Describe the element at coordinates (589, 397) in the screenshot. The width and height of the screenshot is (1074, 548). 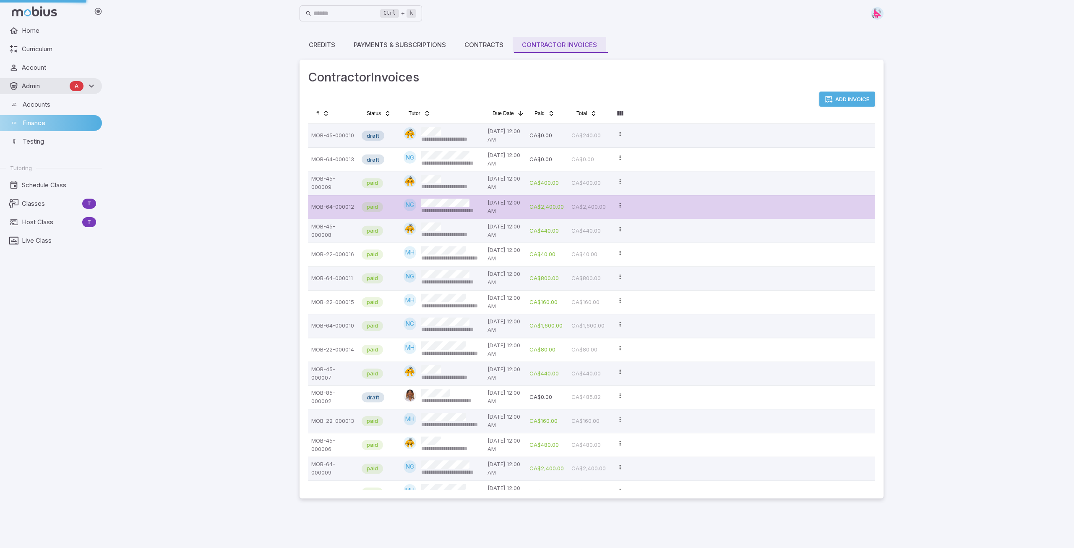
I see `p: CA$485.82` at that location.